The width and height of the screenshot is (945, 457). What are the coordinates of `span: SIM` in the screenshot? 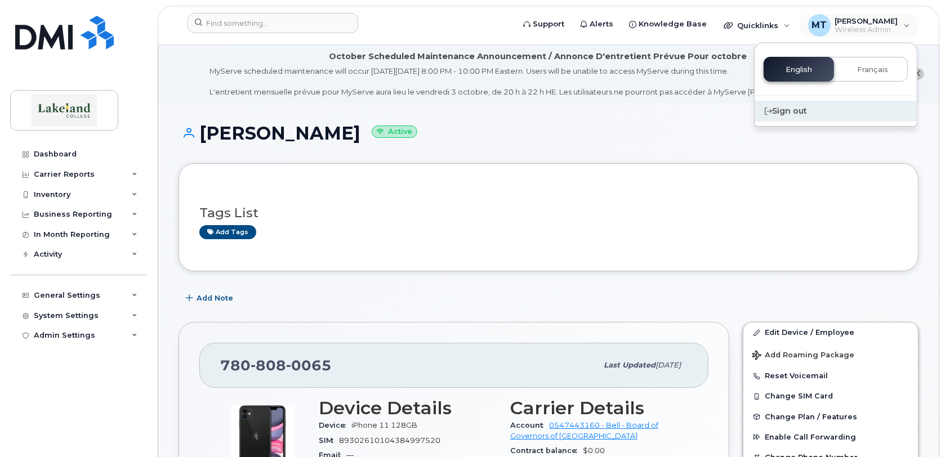 It's located at (329, 440).